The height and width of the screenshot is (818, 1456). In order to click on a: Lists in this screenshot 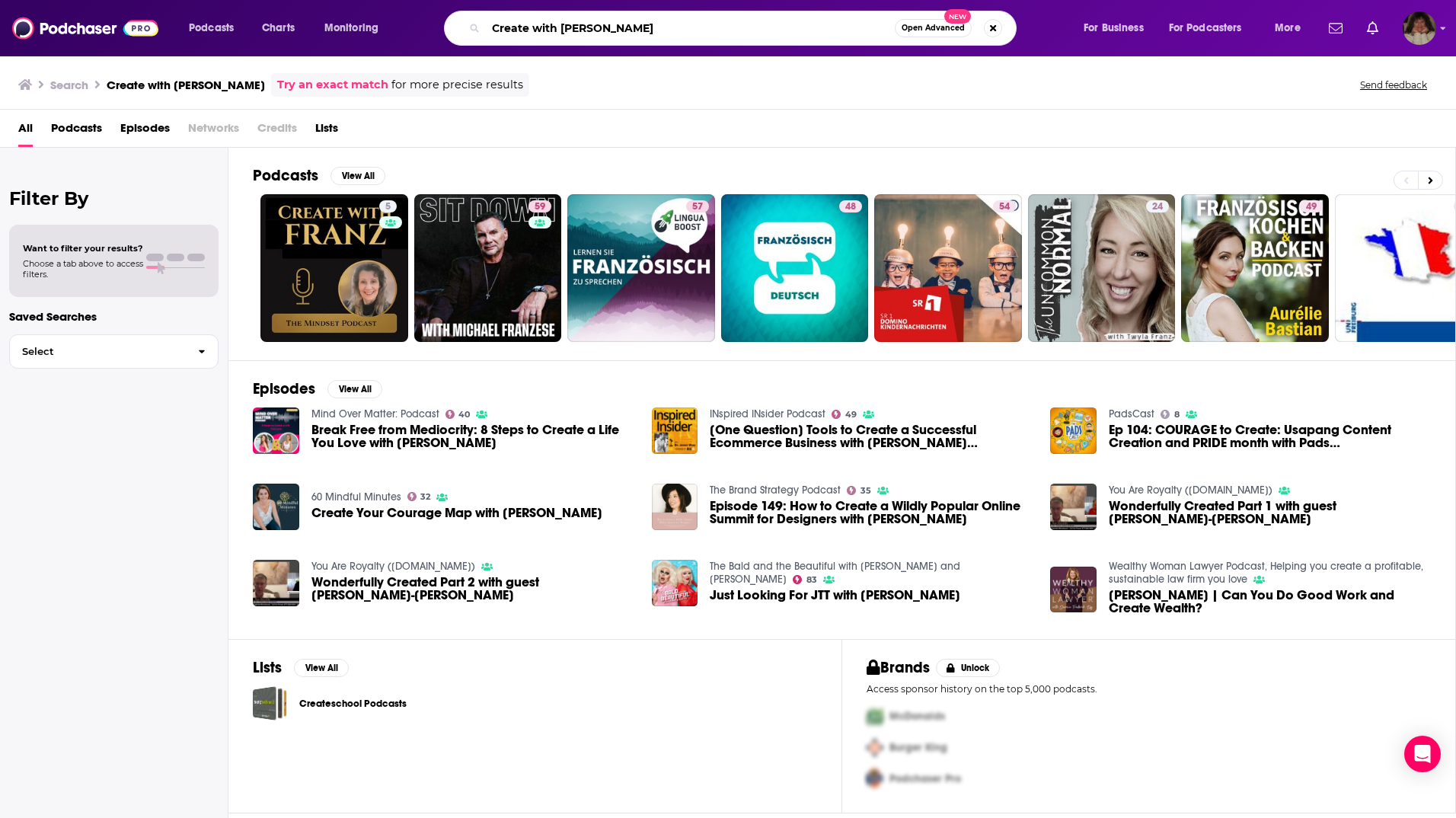, I will do `click(327, 131)`.